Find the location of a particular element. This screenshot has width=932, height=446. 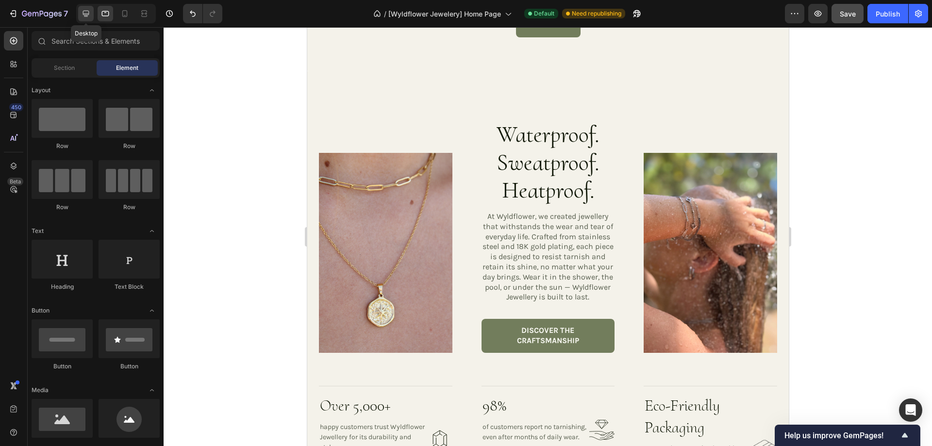

h4: 98% is located at coordinates (228, 379).